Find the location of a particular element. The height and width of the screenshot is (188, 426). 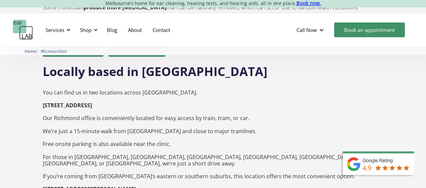

a: Blog is located at coordinates (112, 30).